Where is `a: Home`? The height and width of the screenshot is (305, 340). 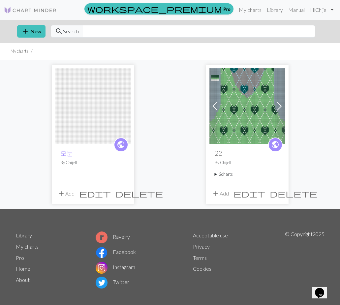 a: Home is located at coordinates (23, 268).